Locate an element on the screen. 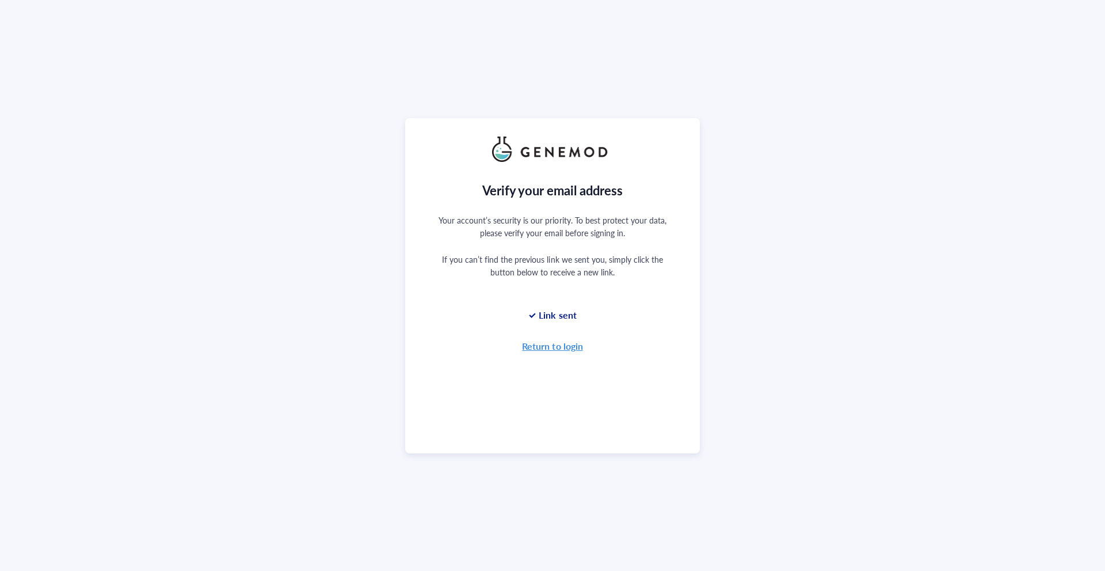  div: If you can’t find the previous link we sent you, simply click the button below to receive a new l... is located at coordinates (553, 265).